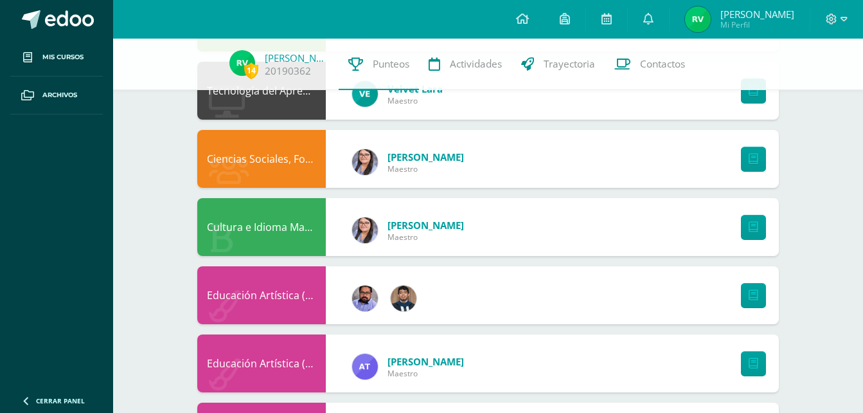  What do you see at coordinates (60, 95) in the screenshot?
I see `span: Archivos` at bounding box center [60, 95].